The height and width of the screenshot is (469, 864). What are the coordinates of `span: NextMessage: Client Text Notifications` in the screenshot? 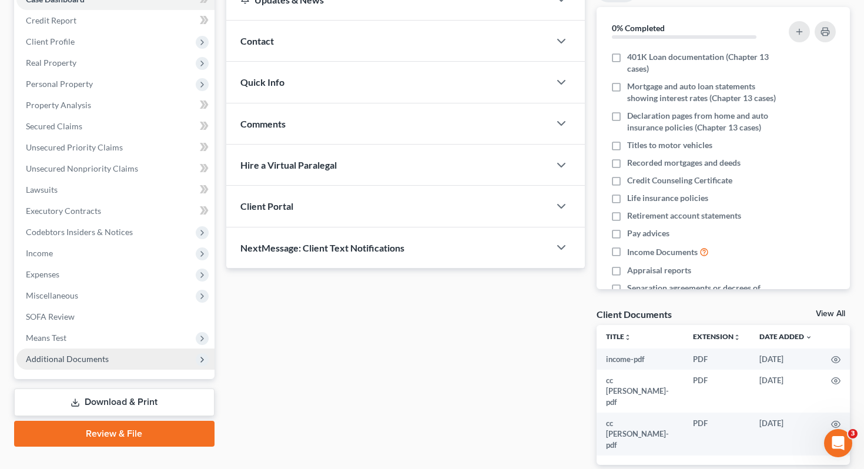 It's located at (322, 248).